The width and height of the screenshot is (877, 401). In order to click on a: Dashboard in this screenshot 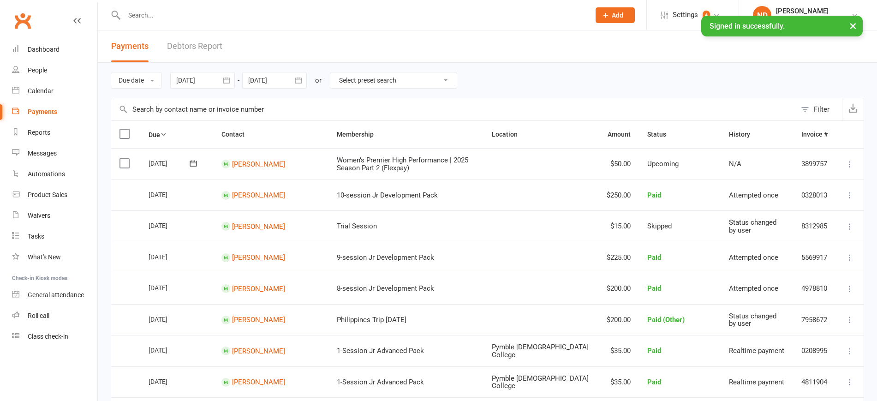, I will do `click(54, 49)`.